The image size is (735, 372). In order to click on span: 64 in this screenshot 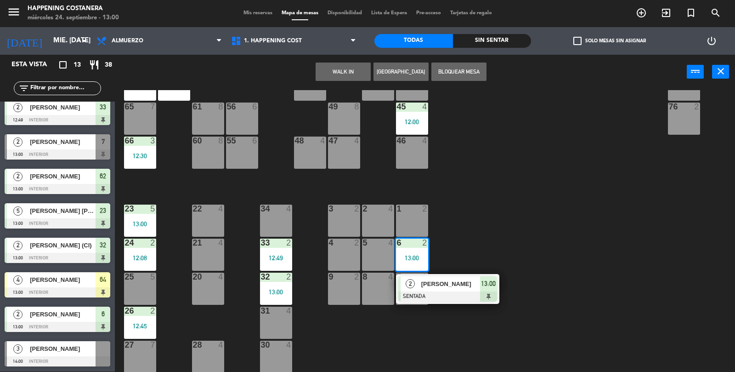, I will do `click(103, 279)`.